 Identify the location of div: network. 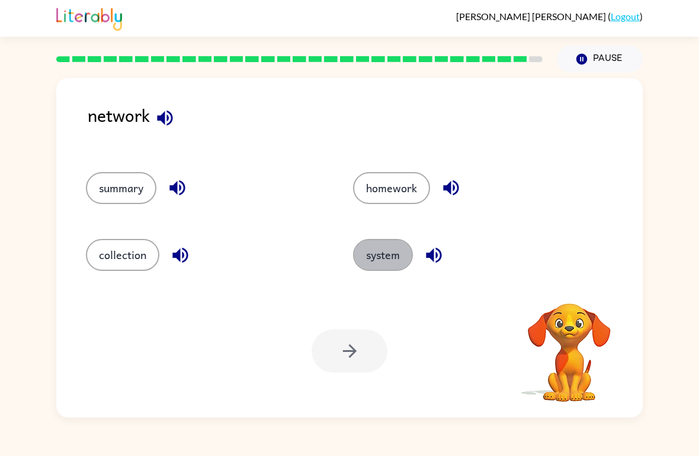
(365, 125).